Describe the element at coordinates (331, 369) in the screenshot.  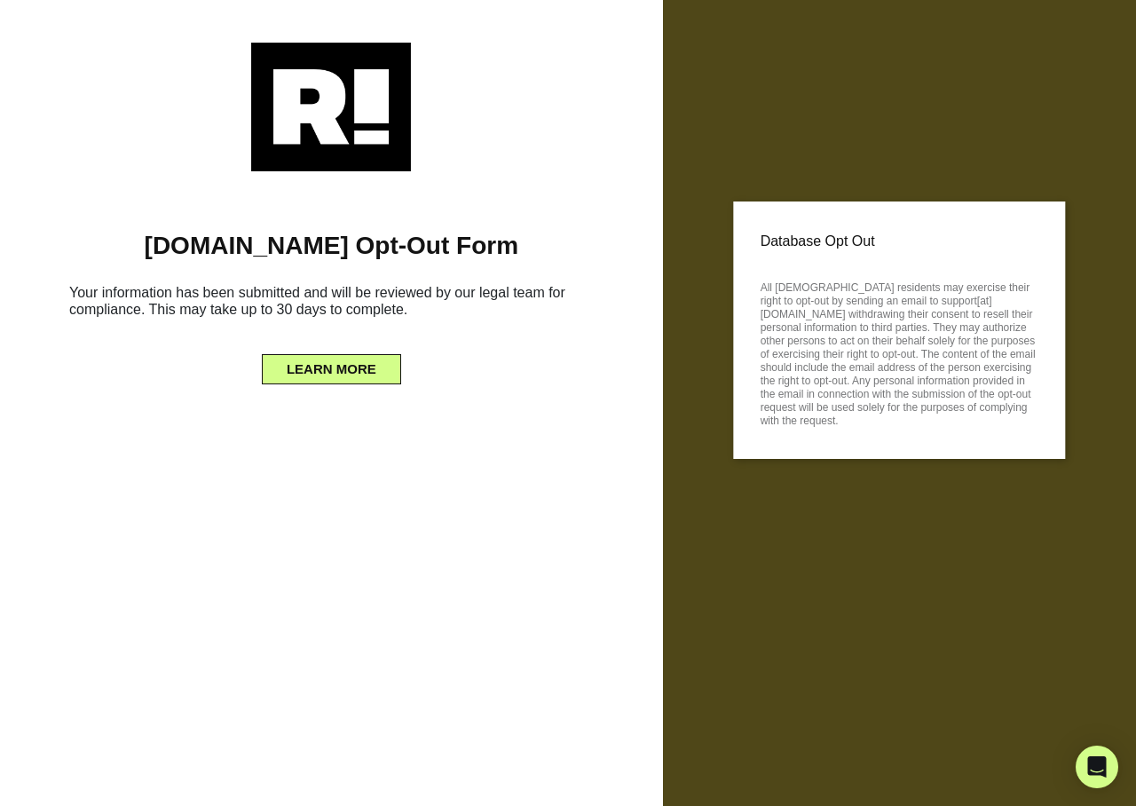
I see `button: LEARN MORE` at that location.